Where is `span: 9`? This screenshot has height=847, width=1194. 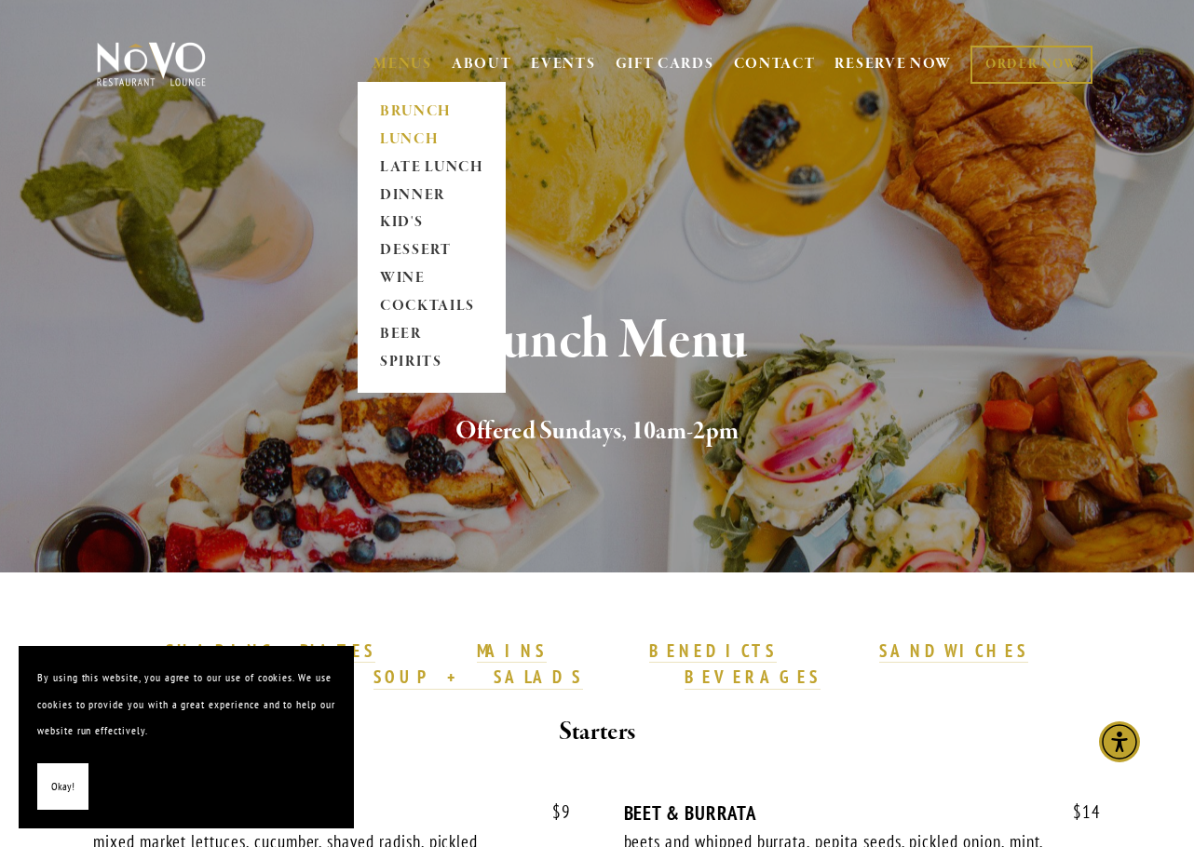 span: 9 is located at coordinates (552, 812).